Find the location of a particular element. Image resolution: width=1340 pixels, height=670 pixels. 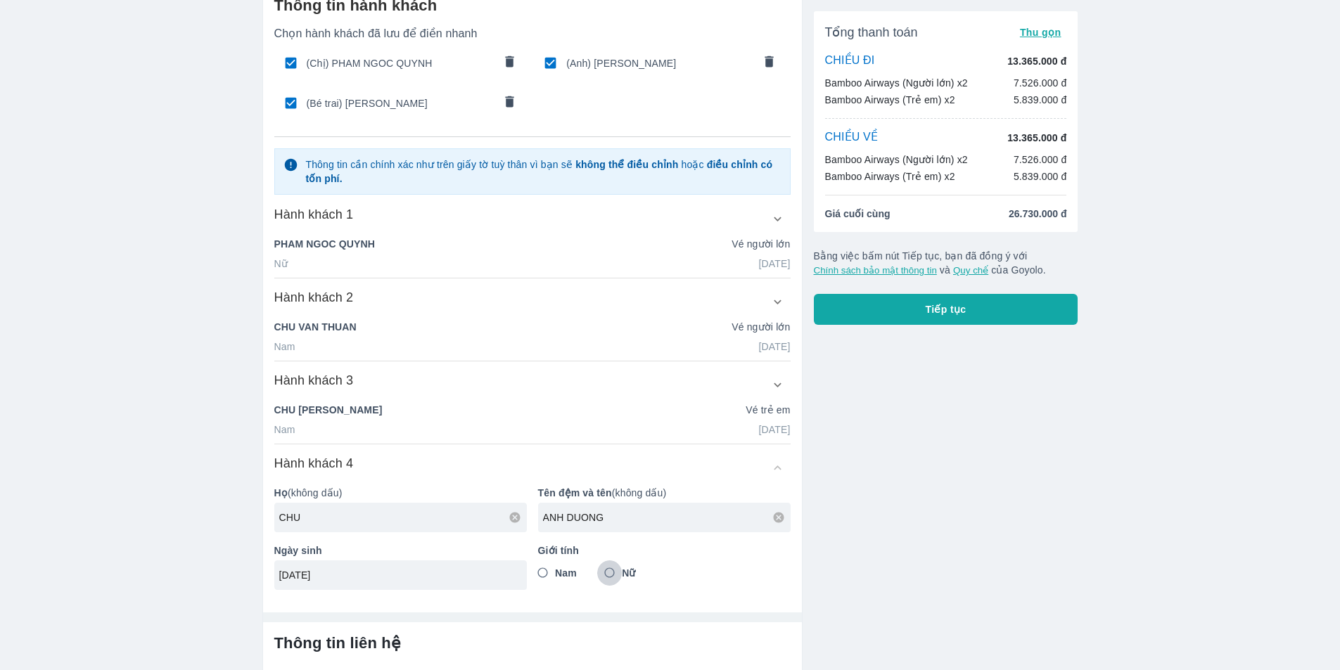

button: Chính sách bảo mật thông tin is located at coordinates (875, 270).